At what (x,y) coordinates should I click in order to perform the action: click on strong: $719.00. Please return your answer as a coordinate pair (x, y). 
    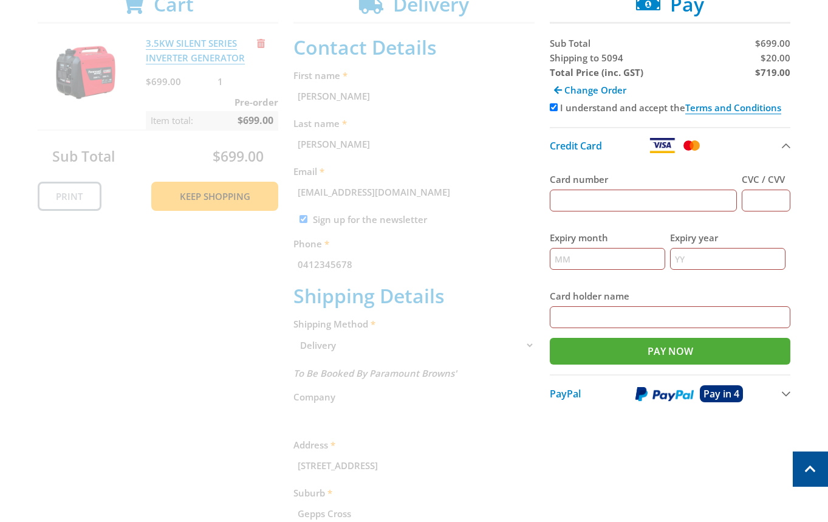
    Looking at the image, I should click on (773, 72).